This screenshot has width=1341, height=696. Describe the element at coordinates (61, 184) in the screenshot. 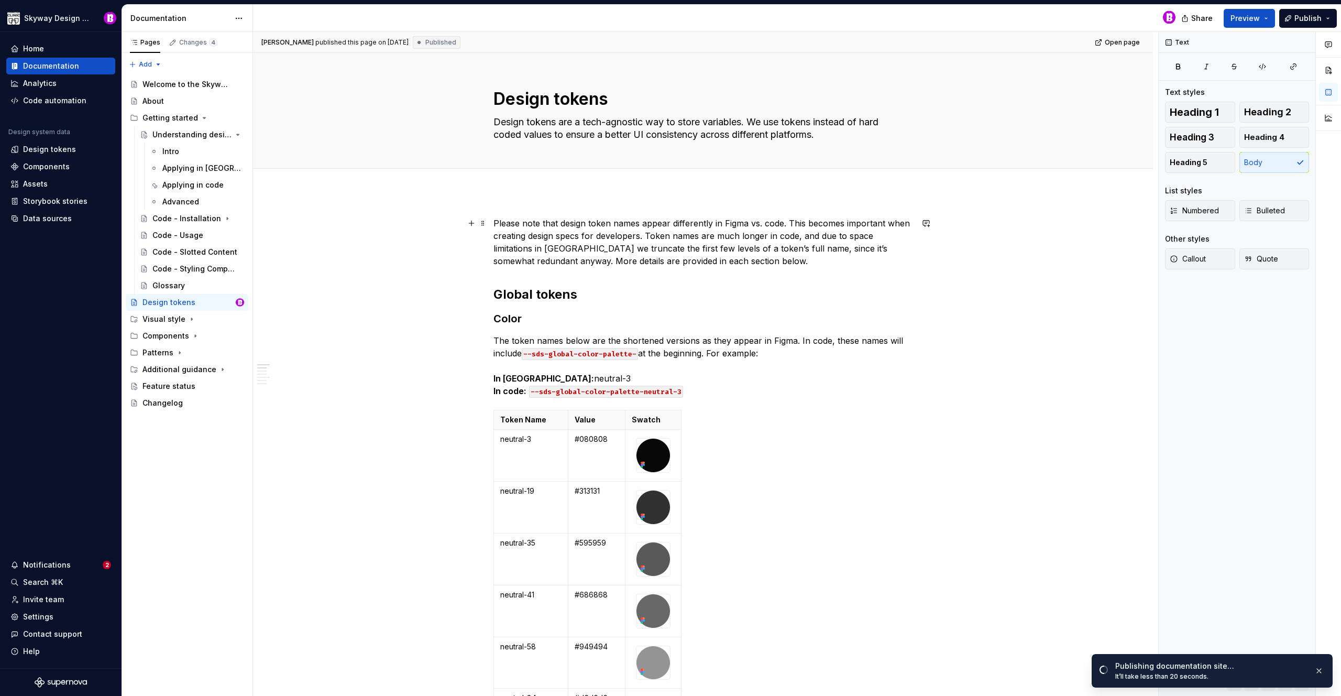

I see `a: Assets` at that location.